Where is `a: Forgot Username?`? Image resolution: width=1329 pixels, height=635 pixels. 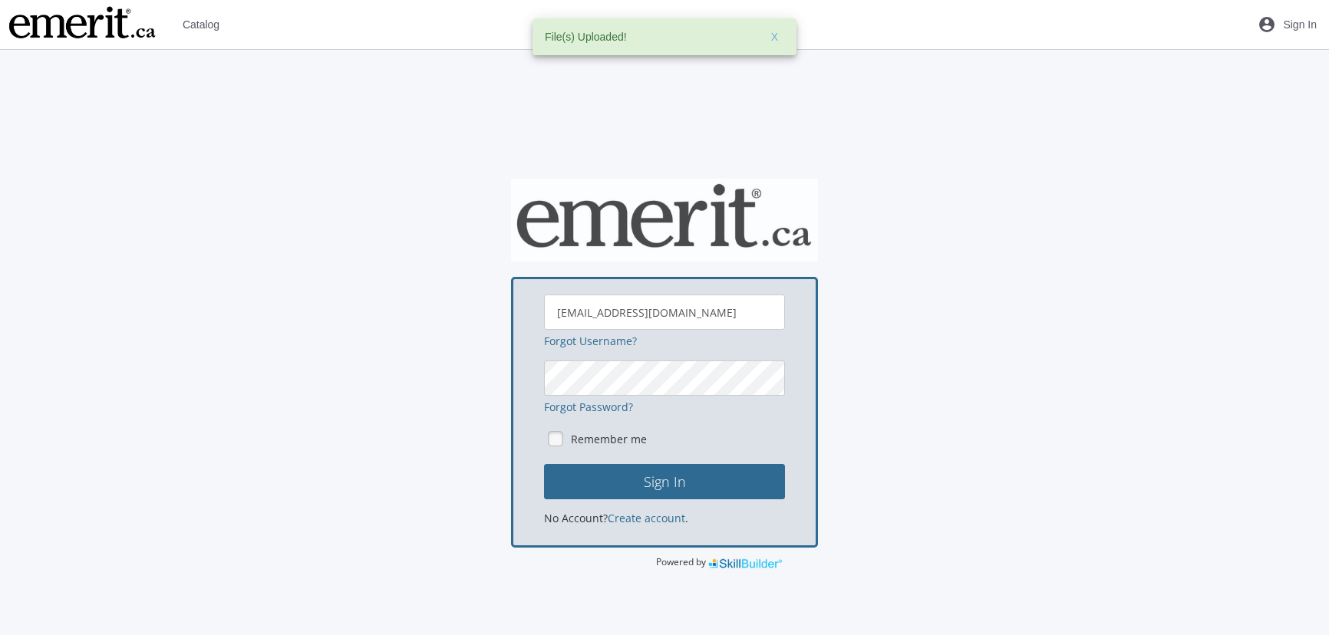 a: Forgot Username? is located at coordinates (590, 341).